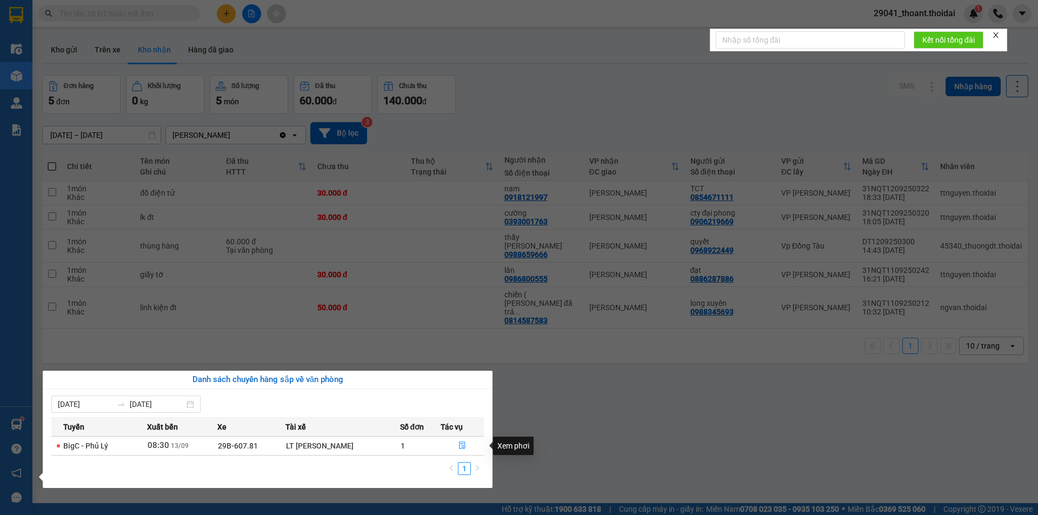 The height and width of the screenshot is (515, 1038). I want to click on input: Nhập số tổng đài, so click(811, 40).